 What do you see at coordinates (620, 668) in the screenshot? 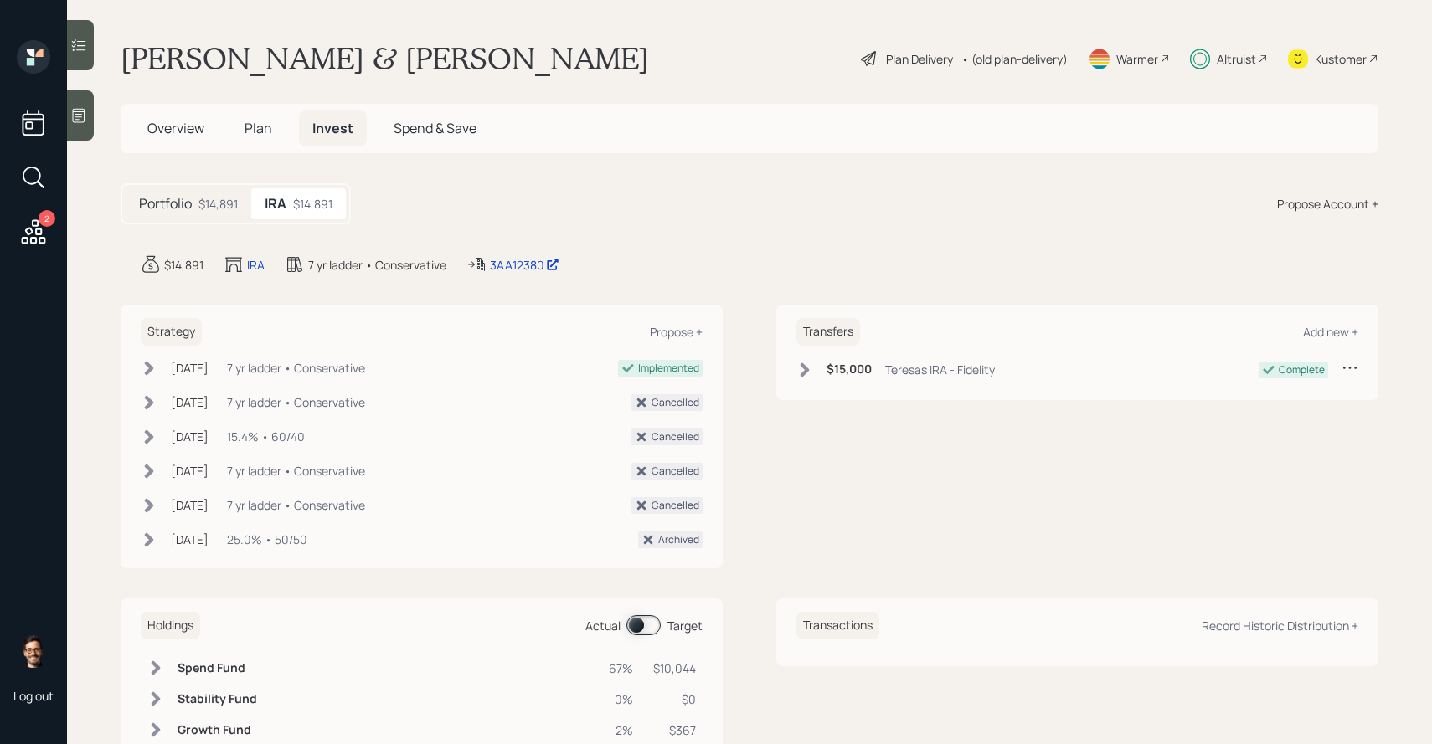
I see `div: 67%` at bounding box center [620, 668].